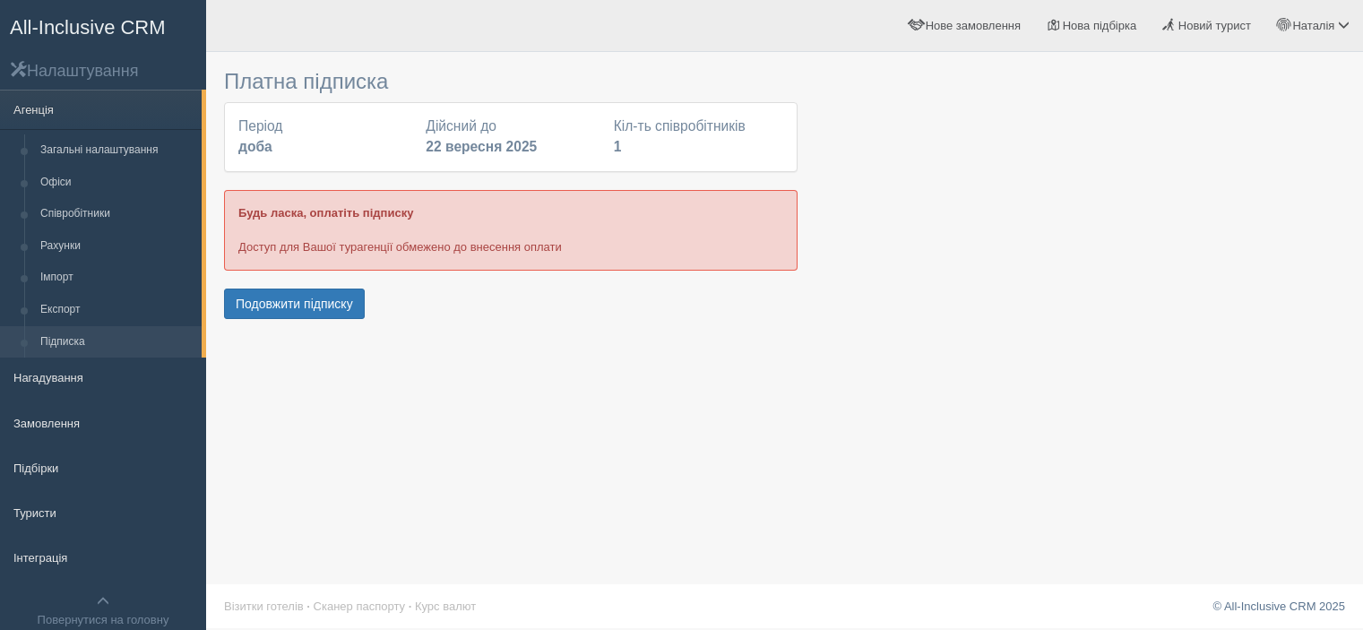 The image size is (1363, 630). I want to click on a: Візитки готелів, so click(263, 606).